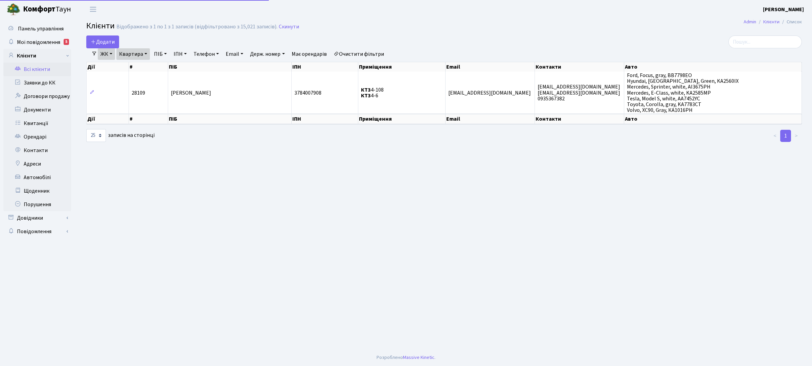 Image resolution: width=812 pixels, height=366 pixels. I want to click on a: ПІБ, so click(160, 54).